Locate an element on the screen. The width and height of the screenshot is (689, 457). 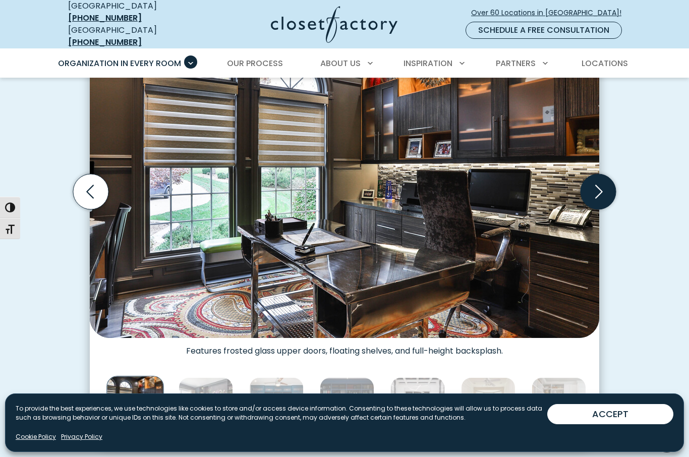
img: Custom home office with blue built-ins, glass-front cabinets, adjustable shelving, custom drawer ... is located at coordinates (347, 405).